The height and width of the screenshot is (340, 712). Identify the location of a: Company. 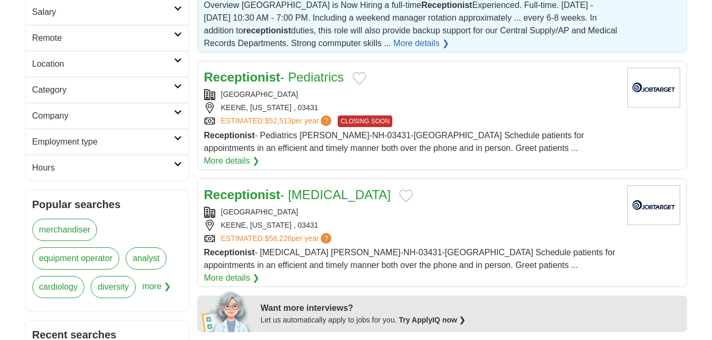
(107, 116).